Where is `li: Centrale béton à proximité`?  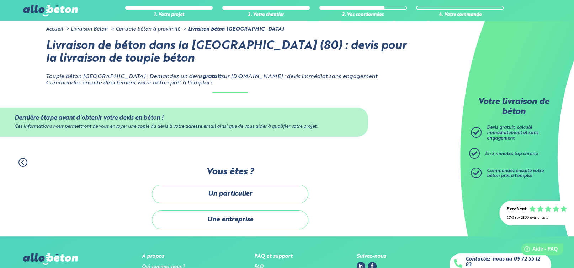
li: Centrale béton à proximité is located at coordinates (145, 29).